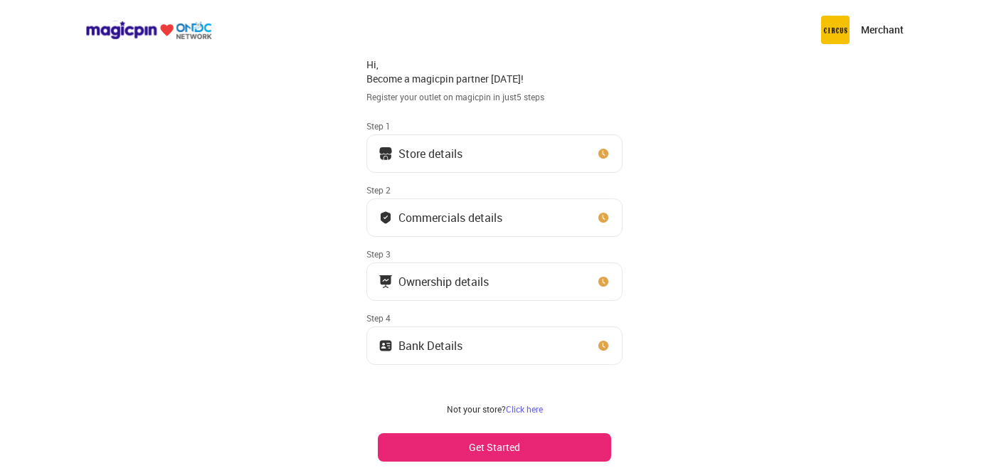 The height and width of the screenshot is (473, 989). What do you see at coordinates (476, 409) in the screenshot?
I see `span: Not your store?` at bounding box center [476, 409].